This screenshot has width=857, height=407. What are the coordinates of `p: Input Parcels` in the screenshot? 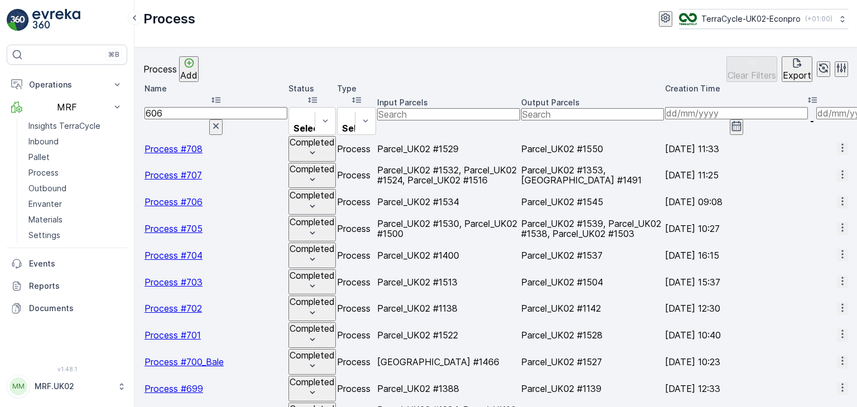 It's located at (448, 103).